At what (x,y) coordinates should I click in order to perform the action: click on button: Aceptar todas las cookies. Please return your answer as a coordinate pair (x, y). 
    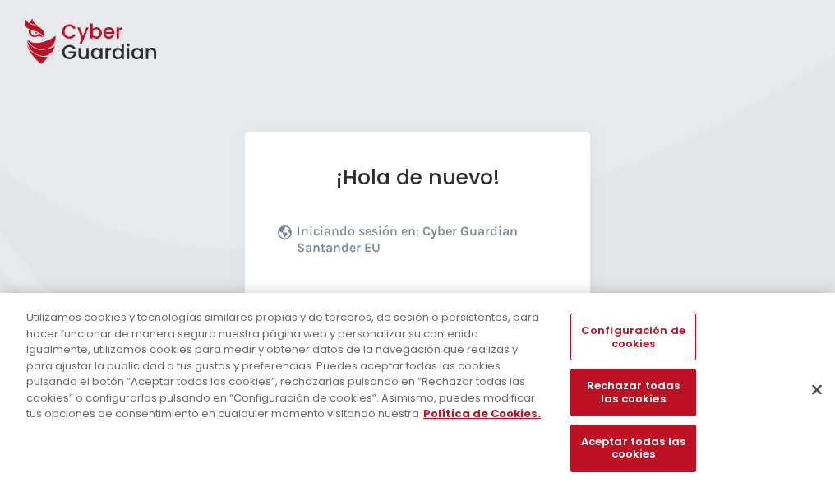
    Looking at the image, I should click on (633, 447).